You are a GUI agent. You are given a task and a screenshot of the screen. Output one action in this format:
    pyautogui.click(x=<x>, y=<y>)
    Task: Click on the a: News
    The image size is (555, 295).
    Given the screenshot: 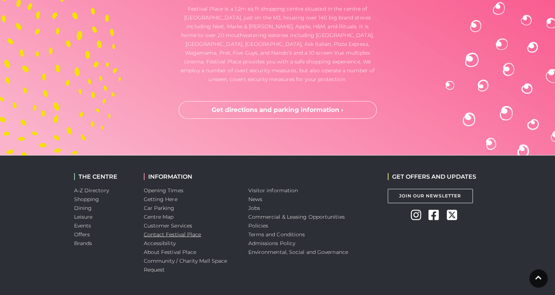 What is the action you would take?
    pyautogui.click(x=255, y=199)
    